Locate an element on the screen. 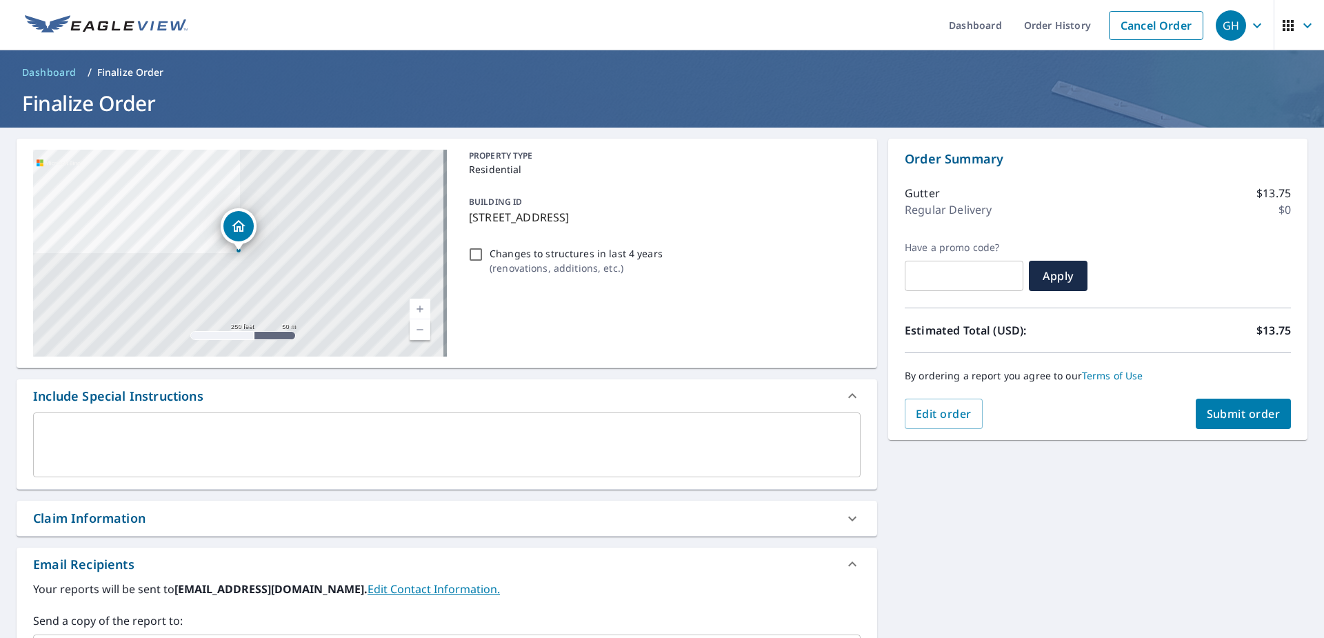 This screenshot has width=1324, height=638. label: Send a copy of the report to: is located at coordinates (447, 620).